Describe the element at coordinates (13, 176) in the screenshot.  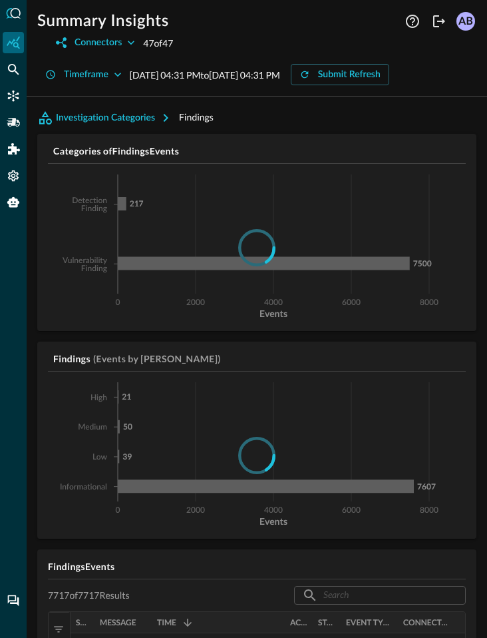
I see `div: Settings` at that location.